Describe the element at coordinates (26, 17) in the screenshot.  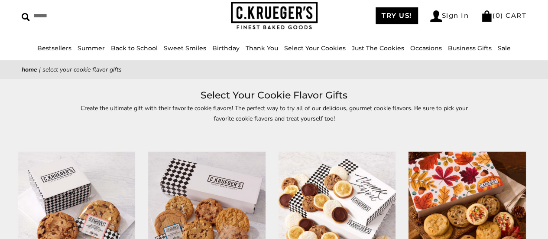
I see `img: Search` at that location.